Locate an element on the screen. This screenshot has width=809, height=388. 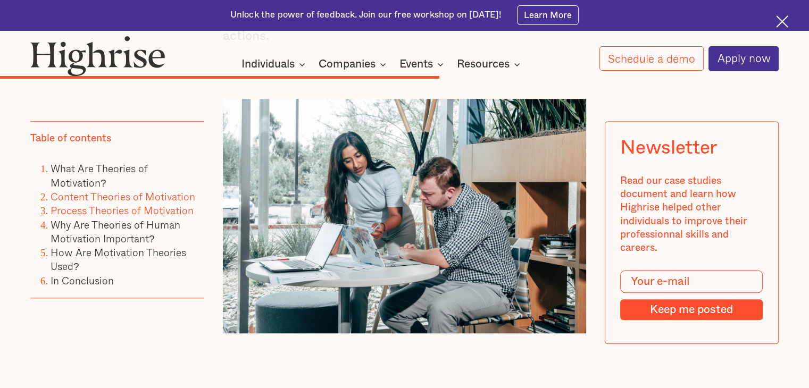
a: How Are Motivation Theories Used? is located at coordinates (118, 259).